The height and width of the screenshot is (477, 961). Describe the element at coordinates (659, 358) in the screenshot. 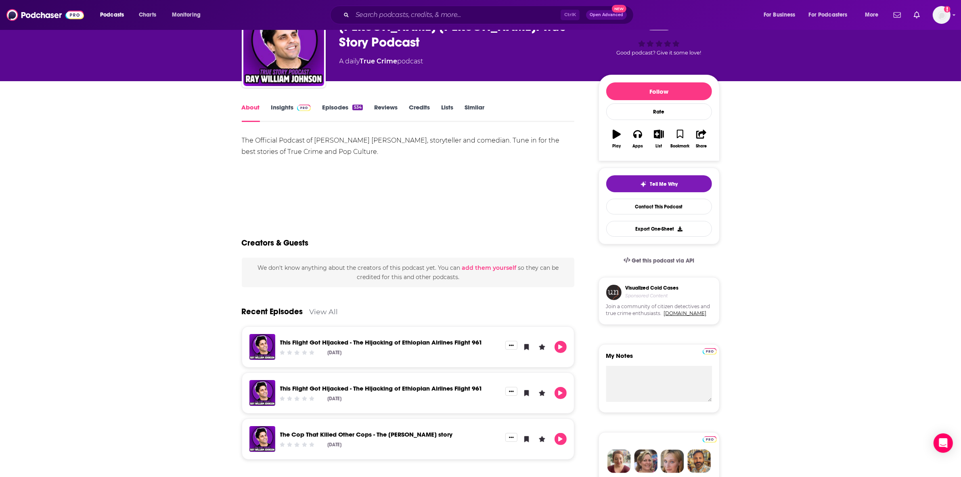

I see `label: My Notes` at that location.